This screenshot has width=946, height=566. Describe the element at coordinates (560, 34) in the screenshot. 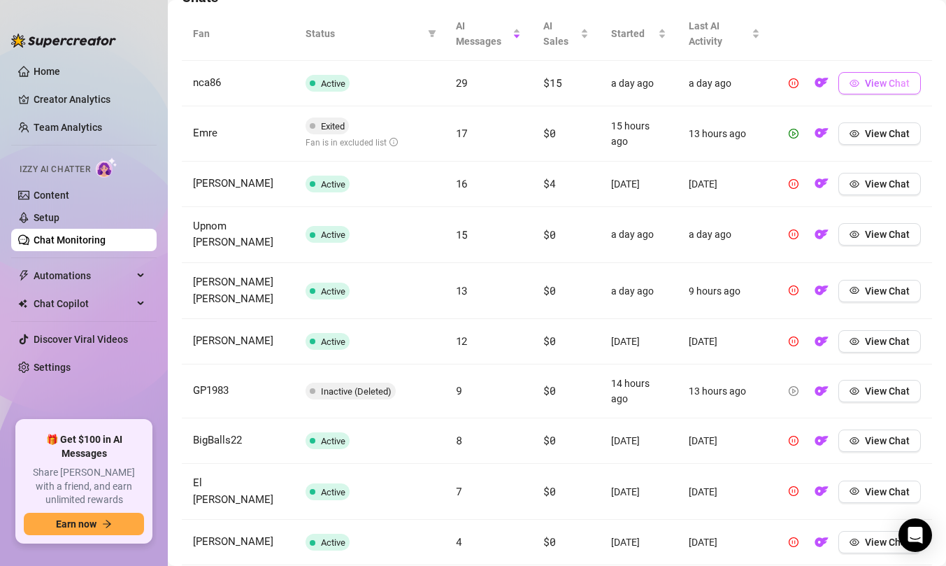

I see `span: AI Sales` at that location.